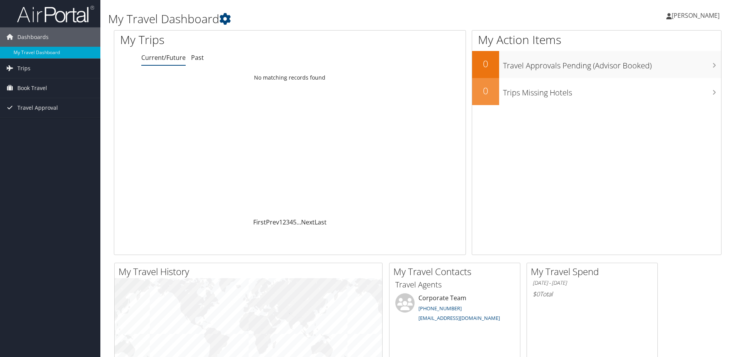  Describe the element at coordinates (594, 271) in the screenshot. I see `h2: My Travel Spend` at that location.